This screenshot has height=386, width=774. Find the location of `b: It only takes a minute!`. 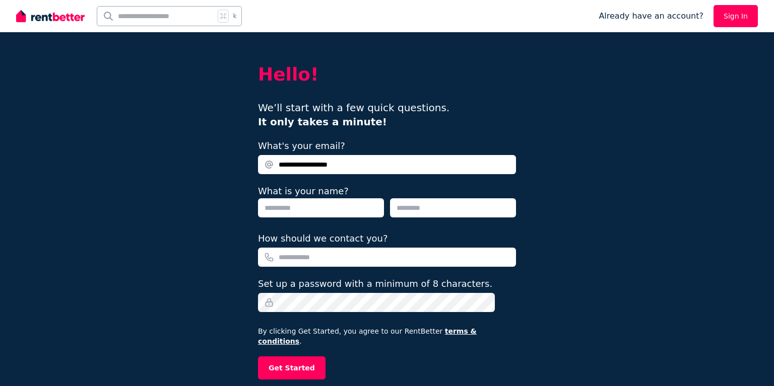

b: It only takes a minute! is located at coordinates (322, 122).